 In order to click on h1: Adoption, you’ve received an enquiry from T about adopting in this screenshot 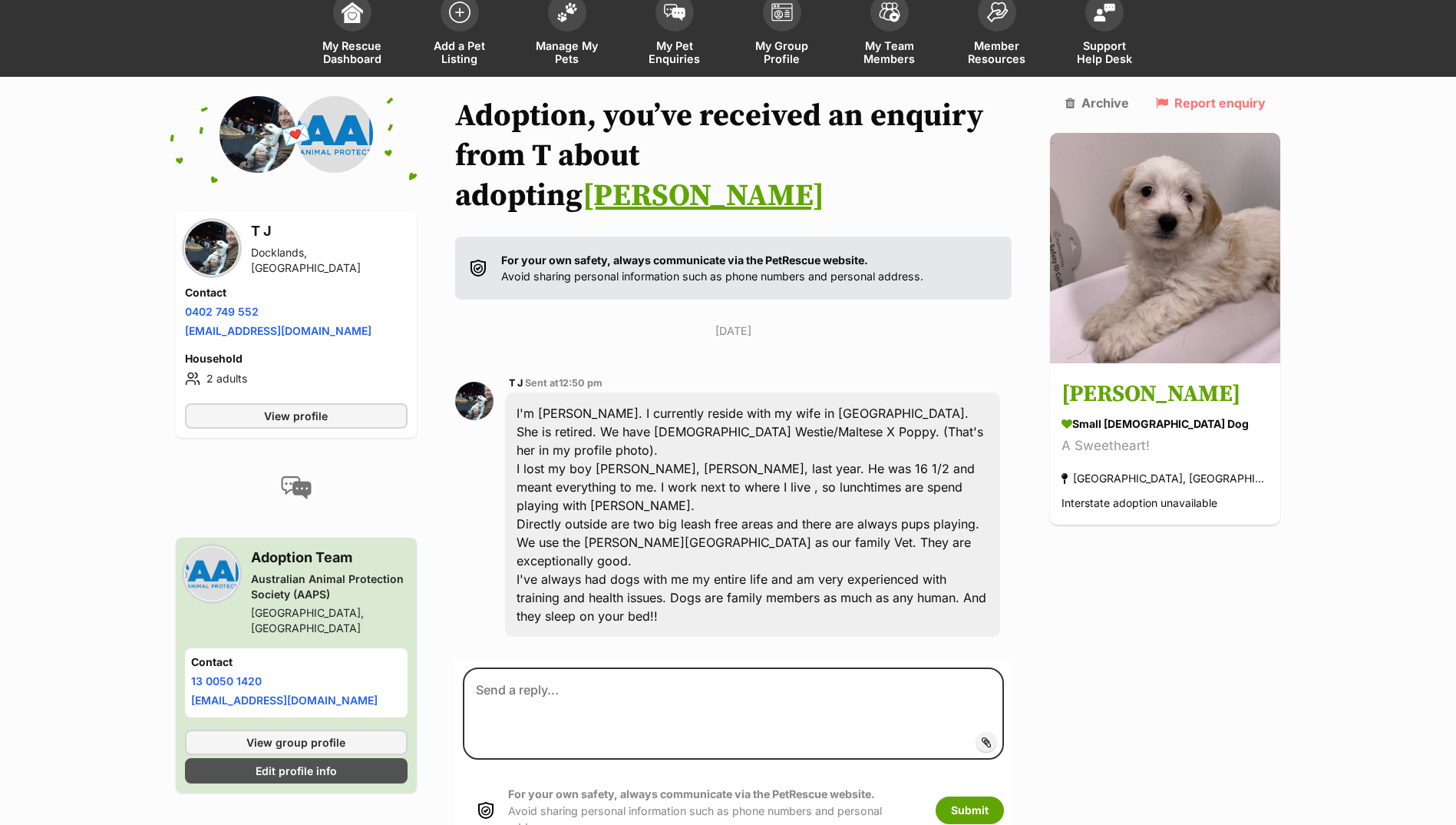, I will do `click(734, 156)`.